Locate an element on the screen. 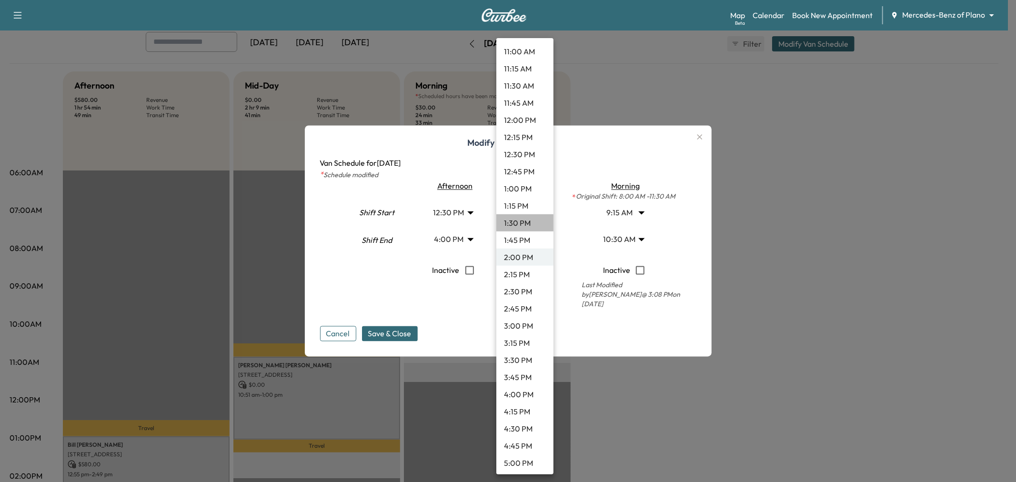 Image resolution: width=1016 pixels, height=482 pixels. li: 1:00 PM is located at coordinates (525, 189).